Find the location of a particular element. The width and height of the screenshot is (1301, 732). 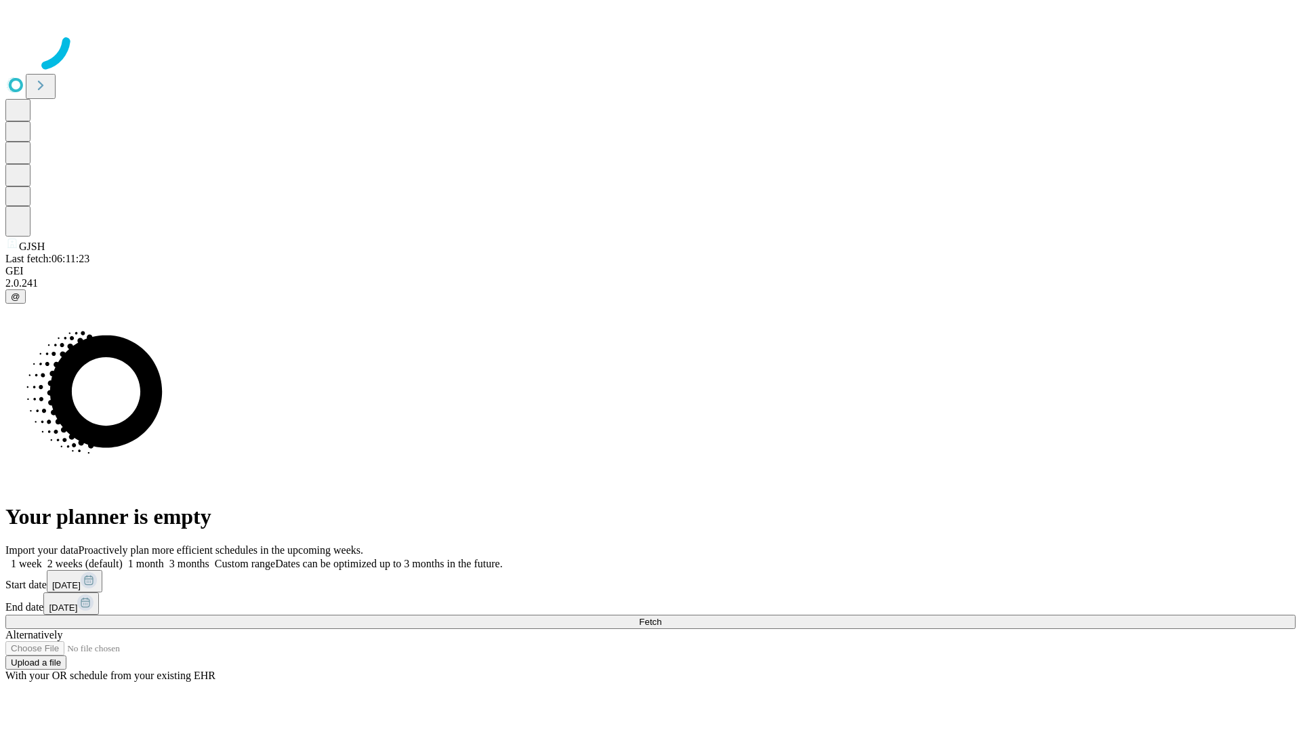

button: Upload a file is located at coordinates (36, 662).